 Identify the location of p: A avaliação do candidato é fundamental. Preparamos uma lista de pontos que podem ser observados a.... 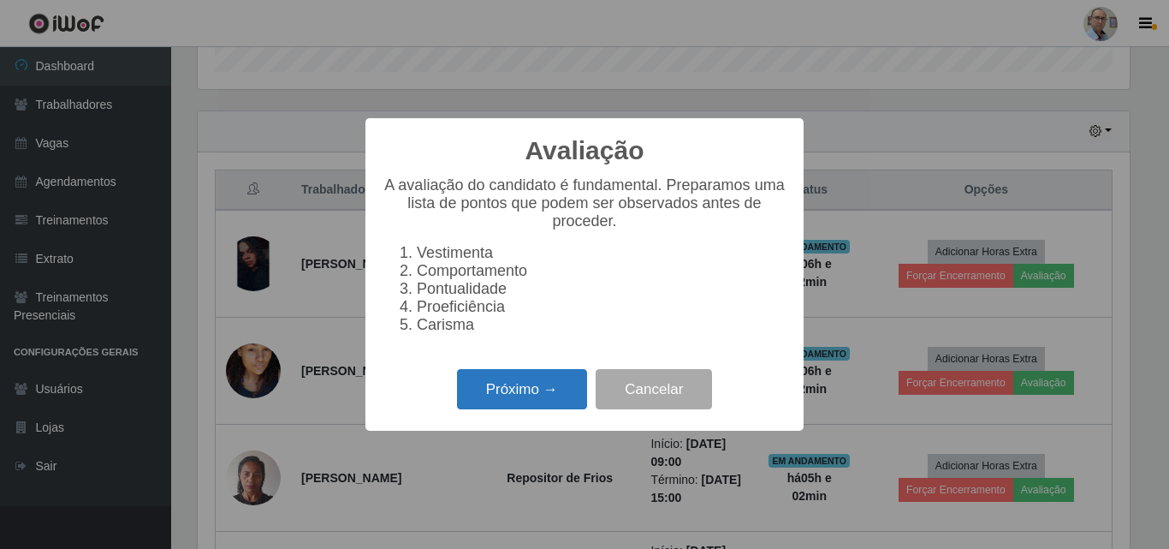
(585, 203).